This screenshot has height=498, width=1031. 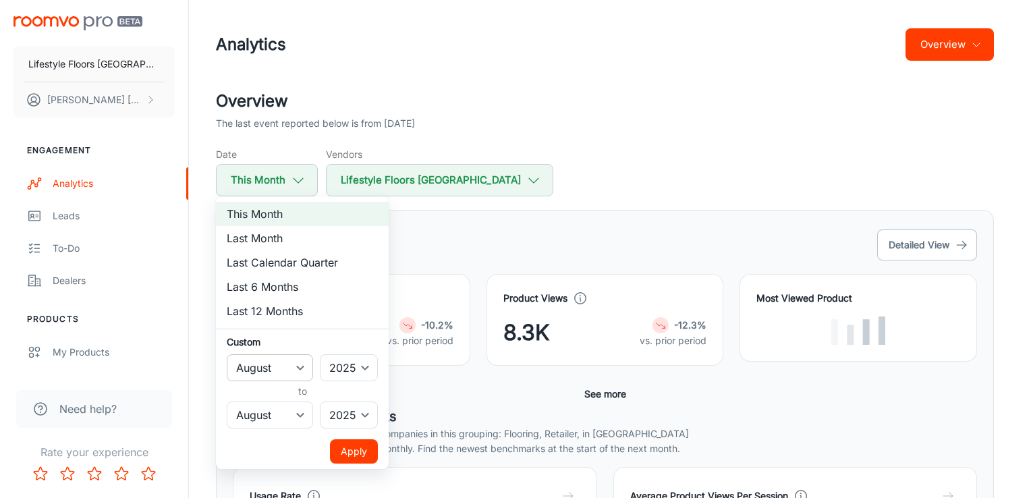 What do you see at coordinates (302, 341) in the screenshot?
I see `h6: Custom` at bounding box center [302, 341].